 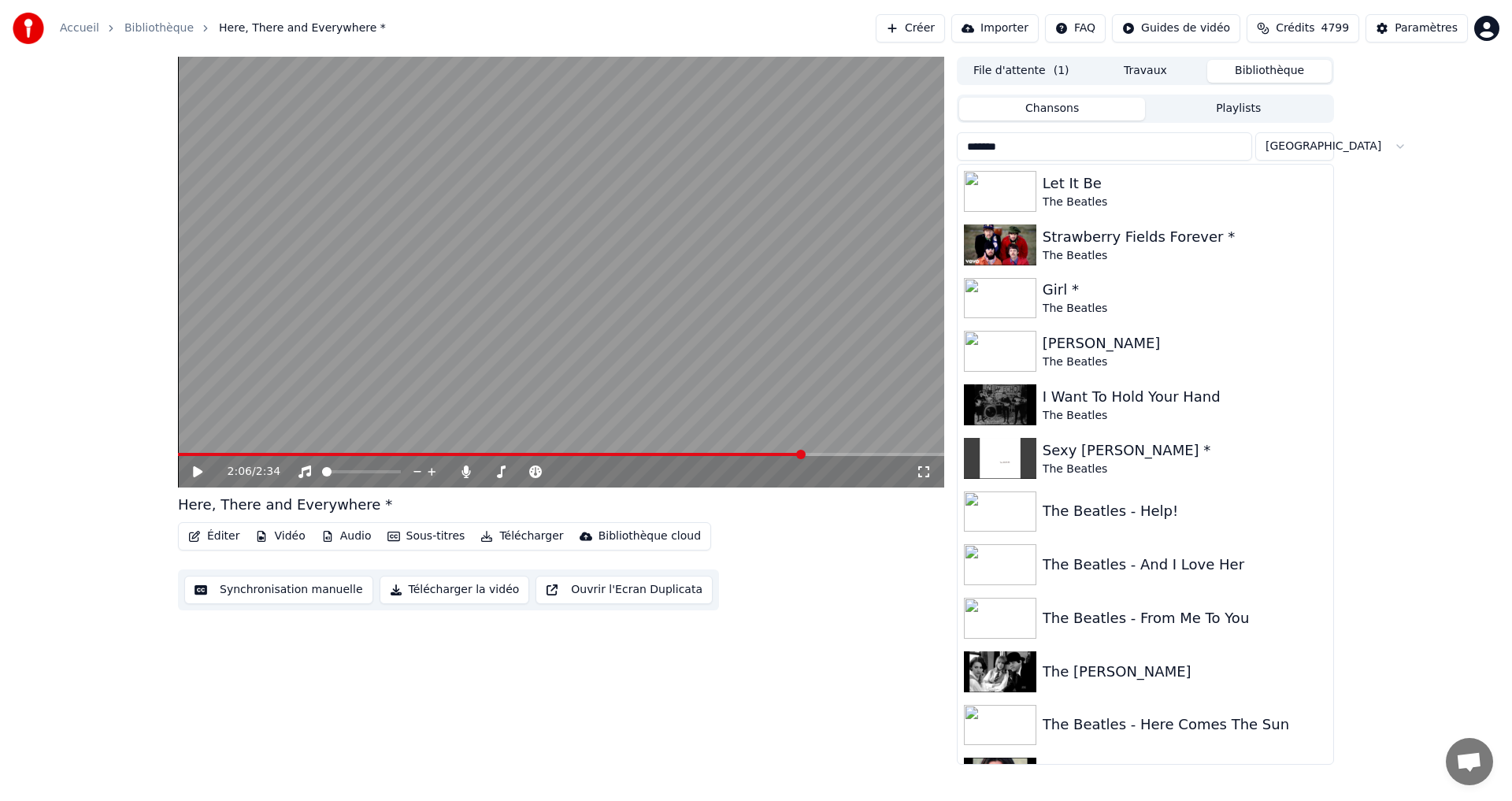 What do you see at coordinates (1469, 761) in the screenshot?
I see `div: Ouvrir le chat` at bounding box center [1469, 761].